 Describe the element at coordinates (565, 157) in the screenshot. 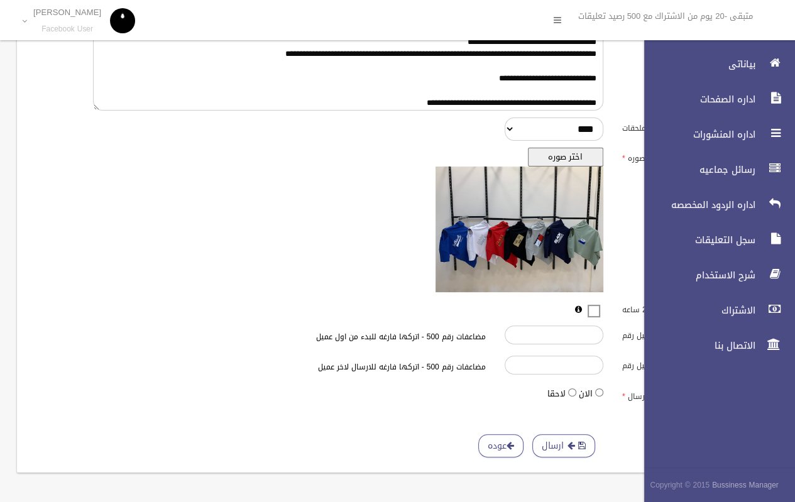

I see `button: اختر صوره` at that location.